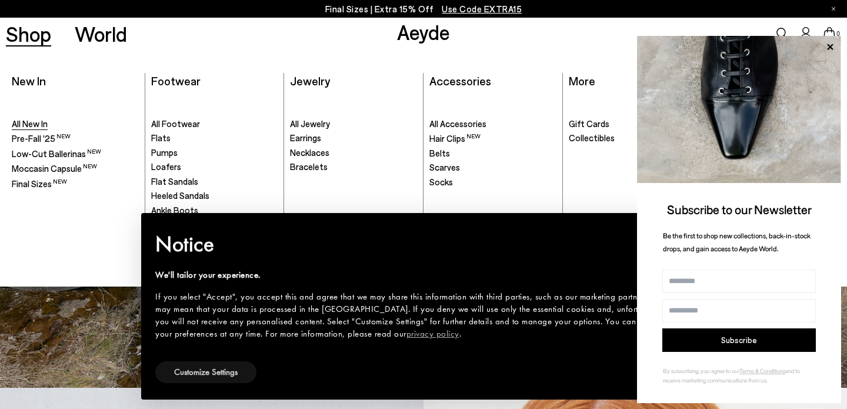 This screenshot has width=847, height=409. I want to click on span: More, so click(581, 81).